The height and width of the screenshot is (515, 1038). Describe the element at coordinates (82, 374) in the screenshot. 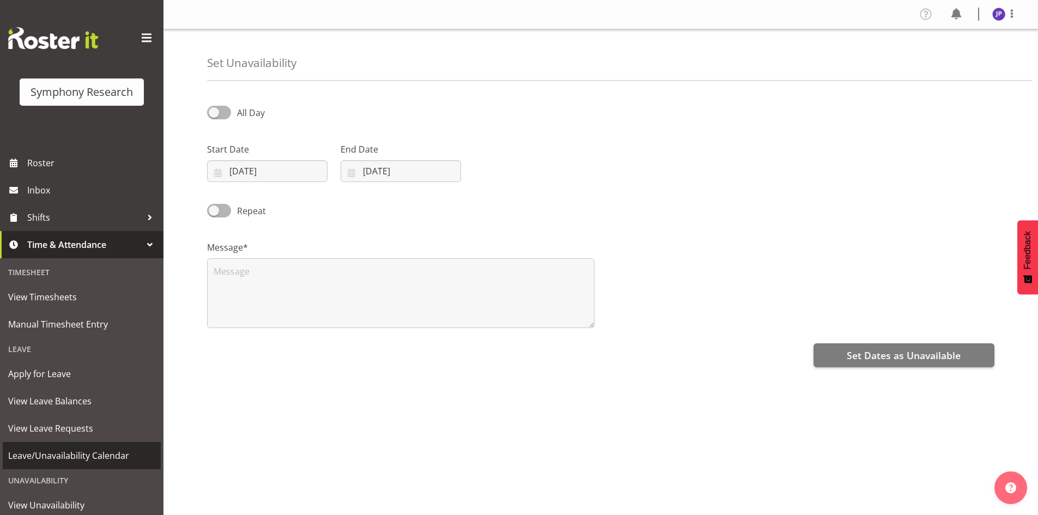

I see `a: Apply for Leave` at that location.